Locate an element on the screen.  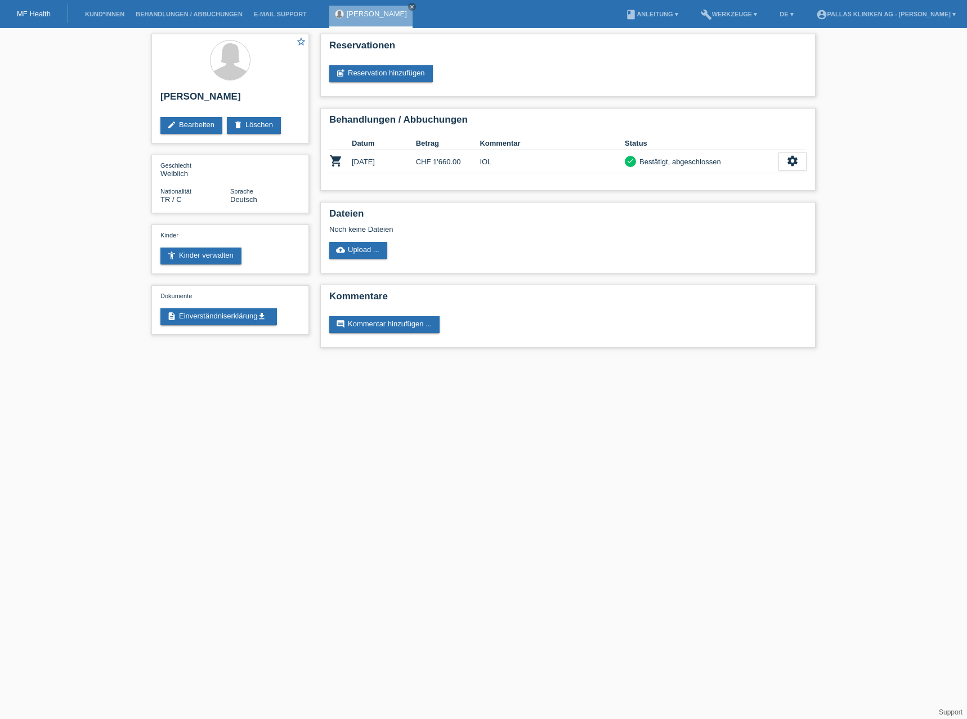
a: commentKommentar hinzufügen ... is located at coordinates (384, 325).